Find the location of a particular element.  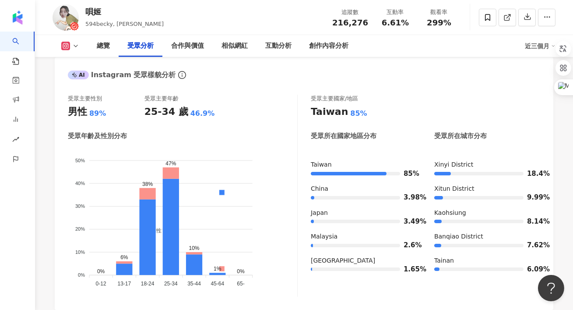

div: China is located at coordinates (364, 189).